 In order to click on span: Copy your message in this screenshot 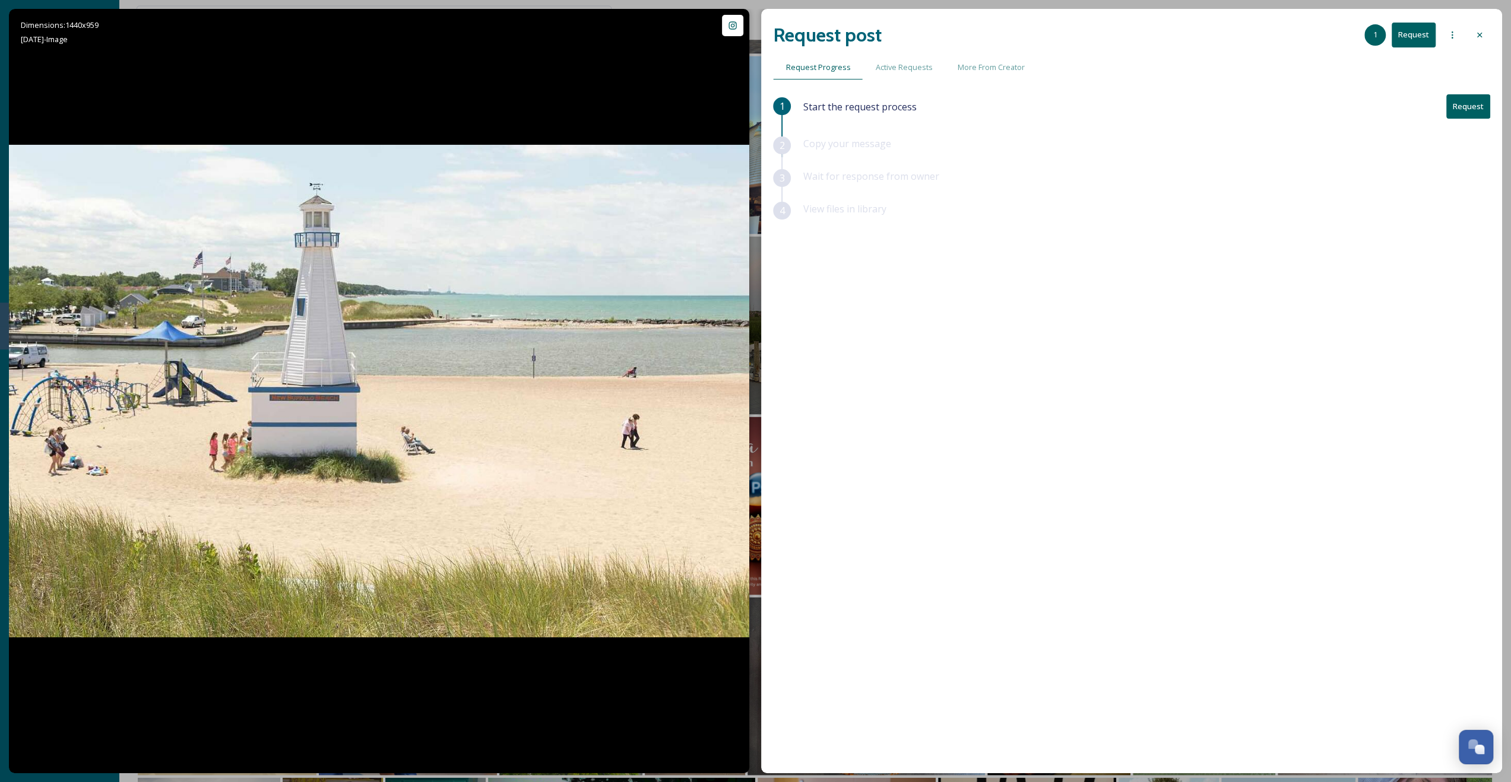, I will do `click(846, 144)`.